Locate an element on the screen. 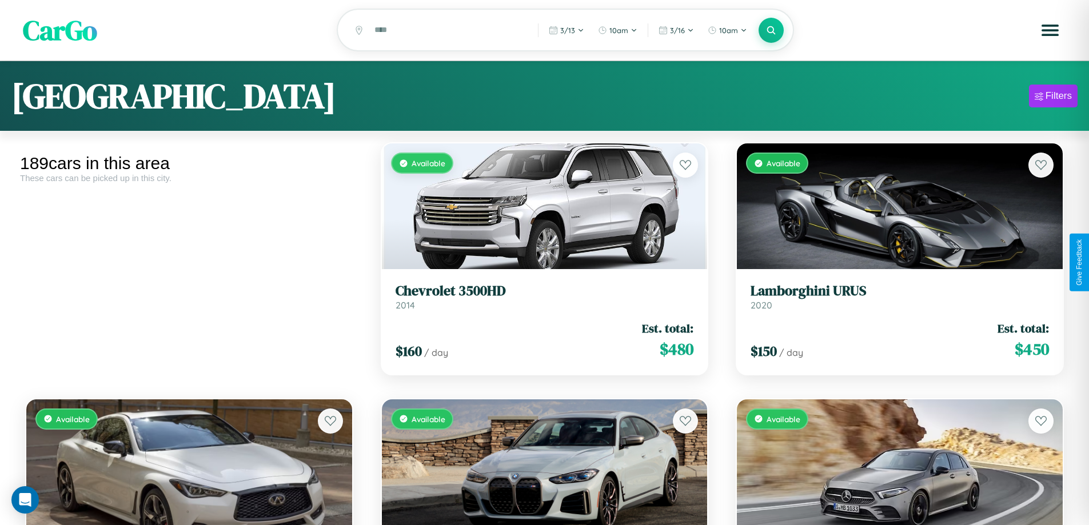  div: These cars can be picked up in this city. is located at coordinates (189, 178).